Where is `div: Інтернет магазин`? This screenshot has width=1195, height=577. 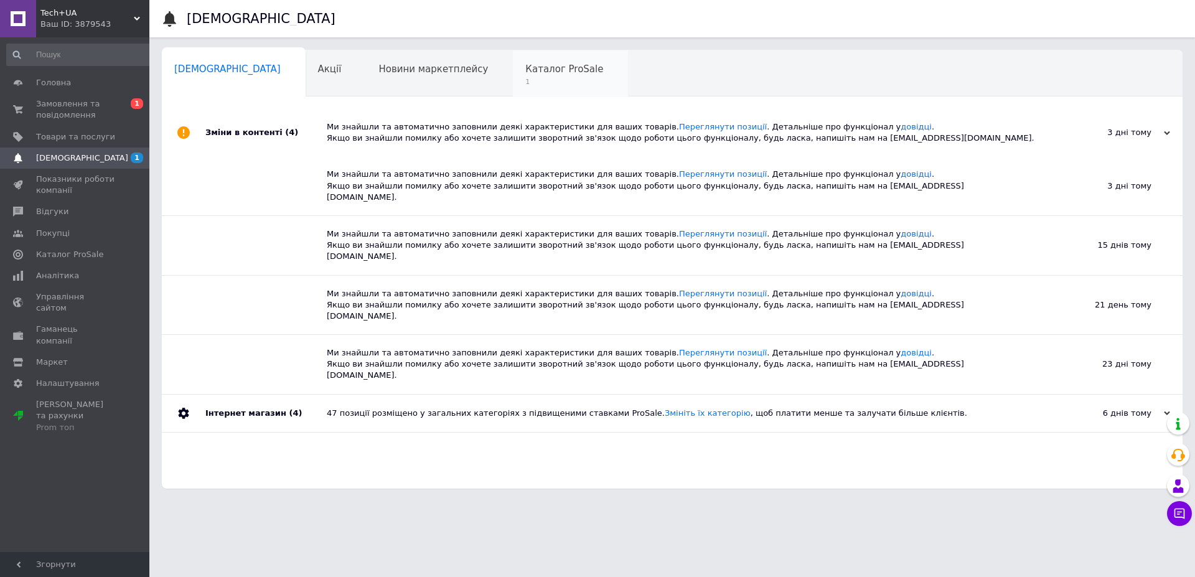
div: Інтернет магазин is located at coordinates (266, 413).